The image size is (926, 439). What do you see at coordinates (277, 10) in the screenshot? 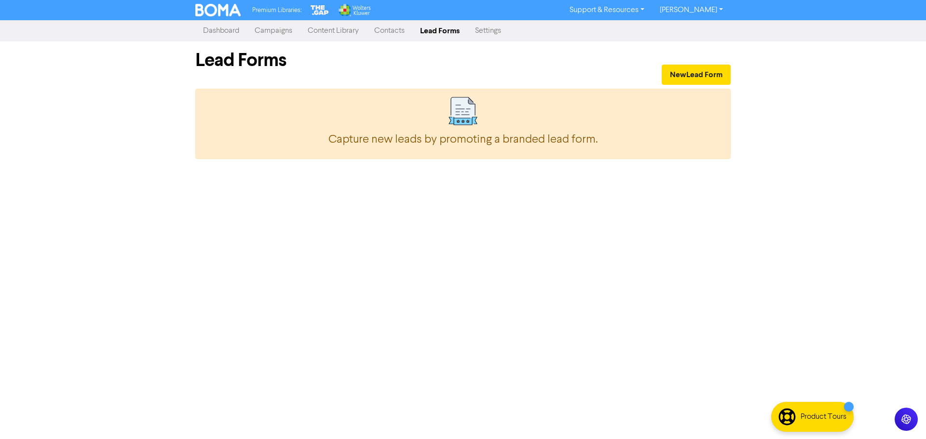
I see `span: Premium Libraries:` at bounding box center [277, 10].